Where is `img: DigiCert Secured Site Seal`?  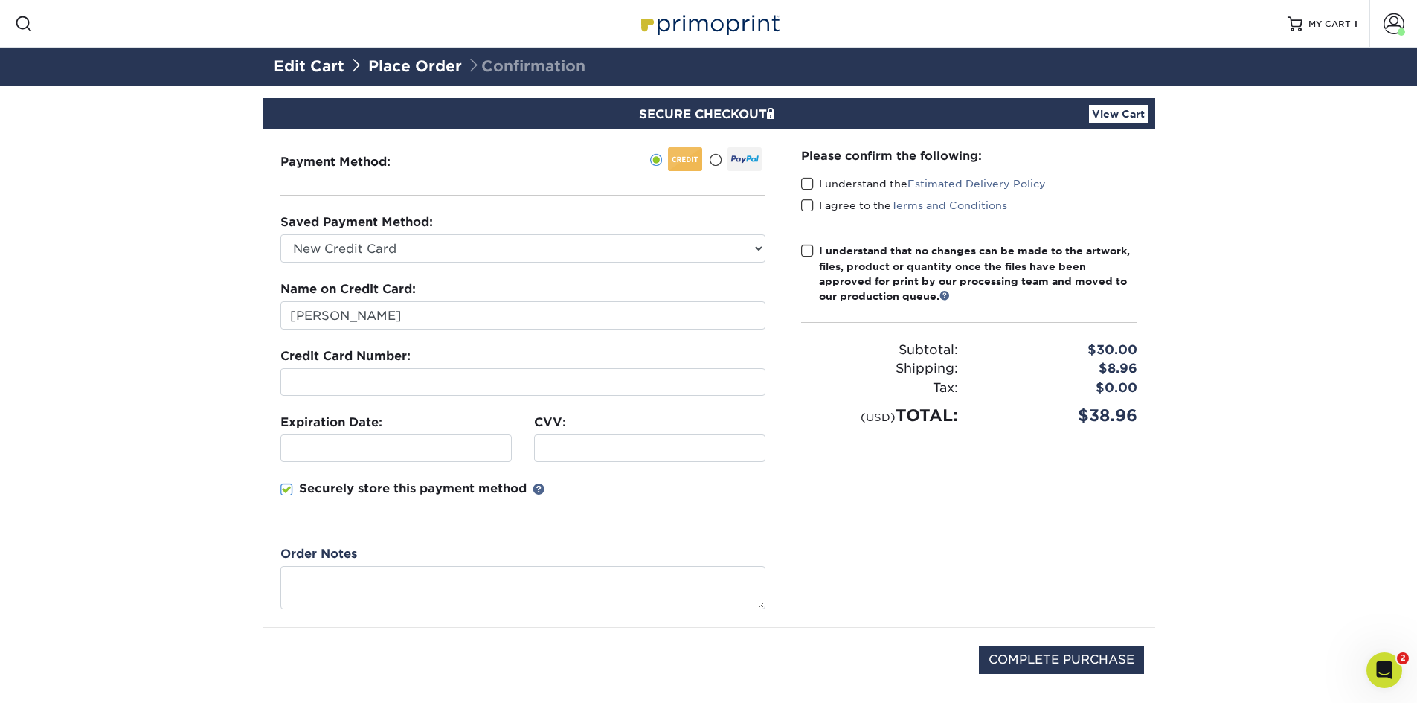
img: DigiCert Secured Site Seal is located at coordinates (311, 667).